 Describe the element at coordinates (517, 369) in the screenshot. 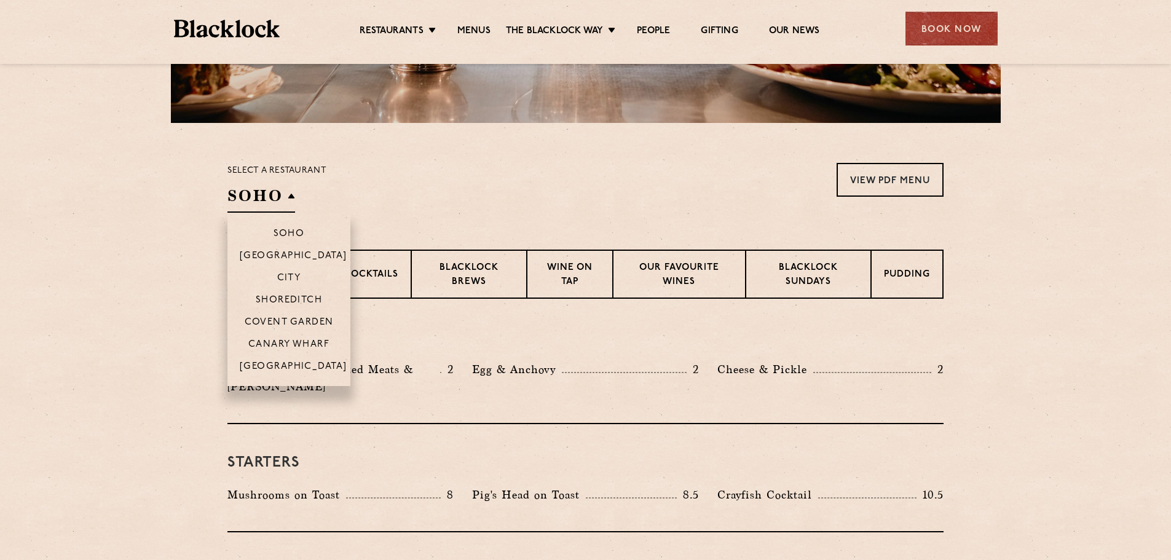

I see `p: Egg & Anchovy` at that location.